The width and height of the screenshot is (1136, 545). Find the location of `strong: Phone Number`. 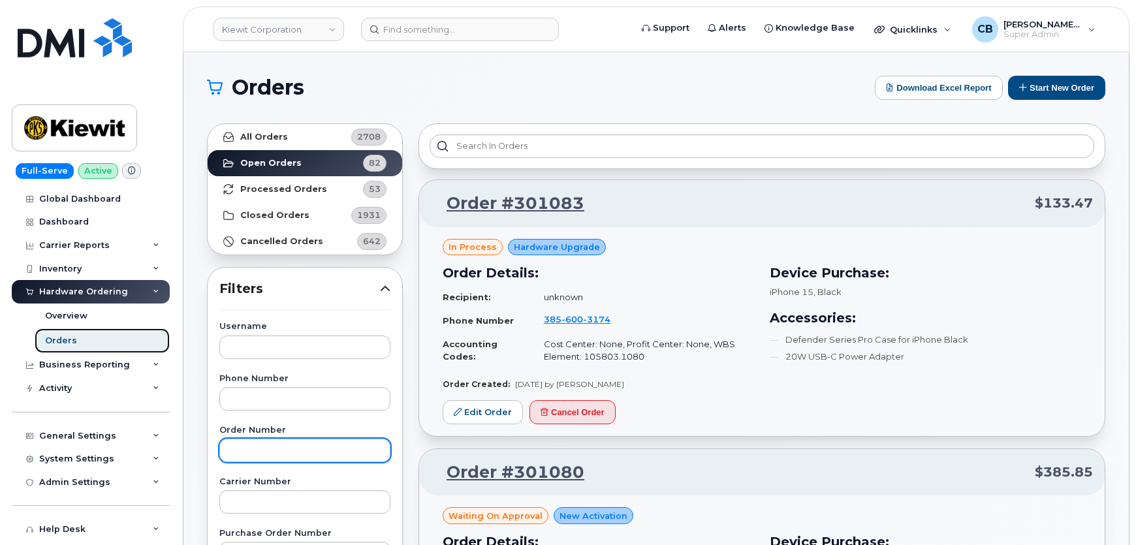

strong: Phone Number is located at coordinates (478, 321).